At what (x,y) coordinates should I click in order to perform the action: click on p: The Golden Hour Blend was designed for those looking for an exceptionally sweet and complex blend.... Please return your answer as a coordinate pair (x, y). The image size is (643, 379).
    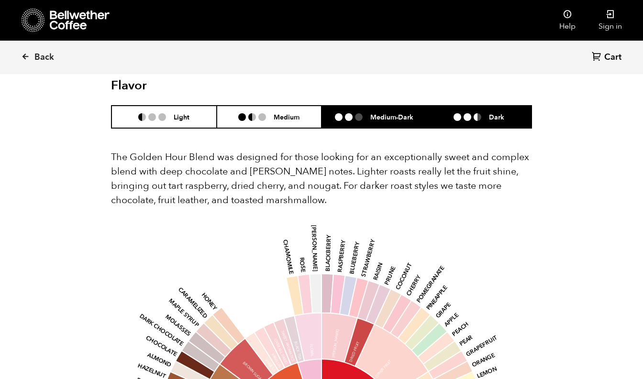
    Looking at the image, I should click on (321, 179).